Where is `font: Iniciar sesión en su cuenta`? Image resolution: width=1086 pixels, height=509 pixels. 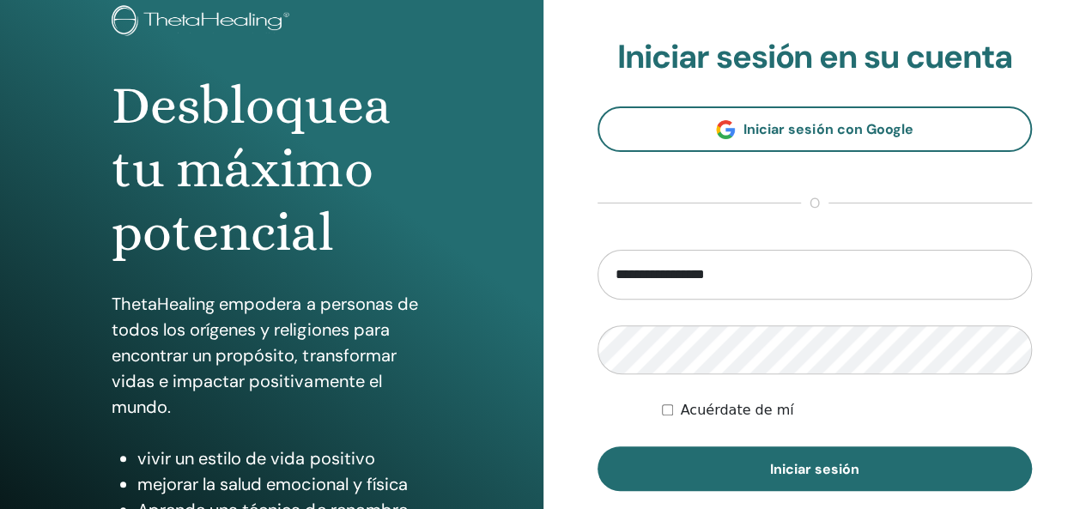
font: Iniciar sesión en su cuenta is located at coordinates (814, 57).